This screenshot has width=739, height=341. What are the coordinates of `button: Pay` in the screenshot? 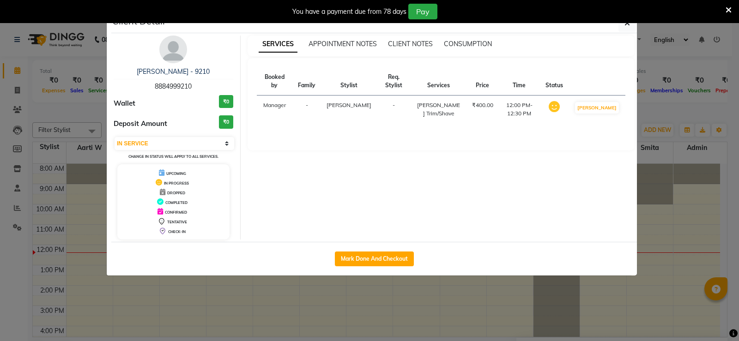 It's located at (422, 12).